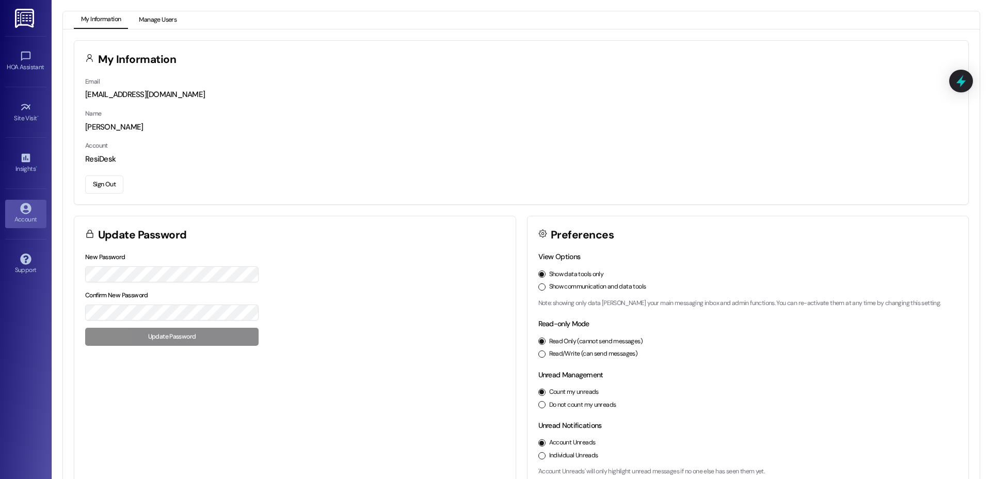 The width and height of the screenshot is (991, 479). Describe the element at coordinates (748, 472) in the screenshot. I see `p: 'Account Unreads' will only highlight unread messages if no one else has seen them yet.` at that location.